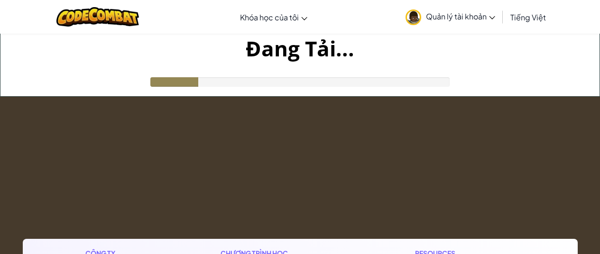  Describe the element at coordinates (270, 17) in the screenshot. I see `span: Khóa học của tôi` at that location.